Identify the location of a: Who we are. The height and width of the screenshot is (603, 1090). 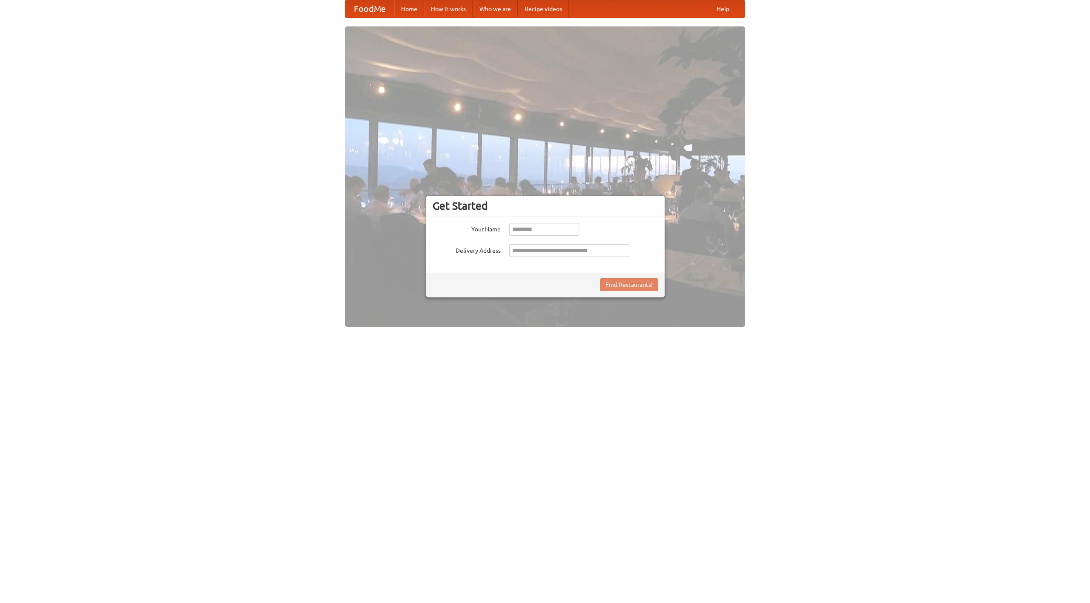
(495, 9).